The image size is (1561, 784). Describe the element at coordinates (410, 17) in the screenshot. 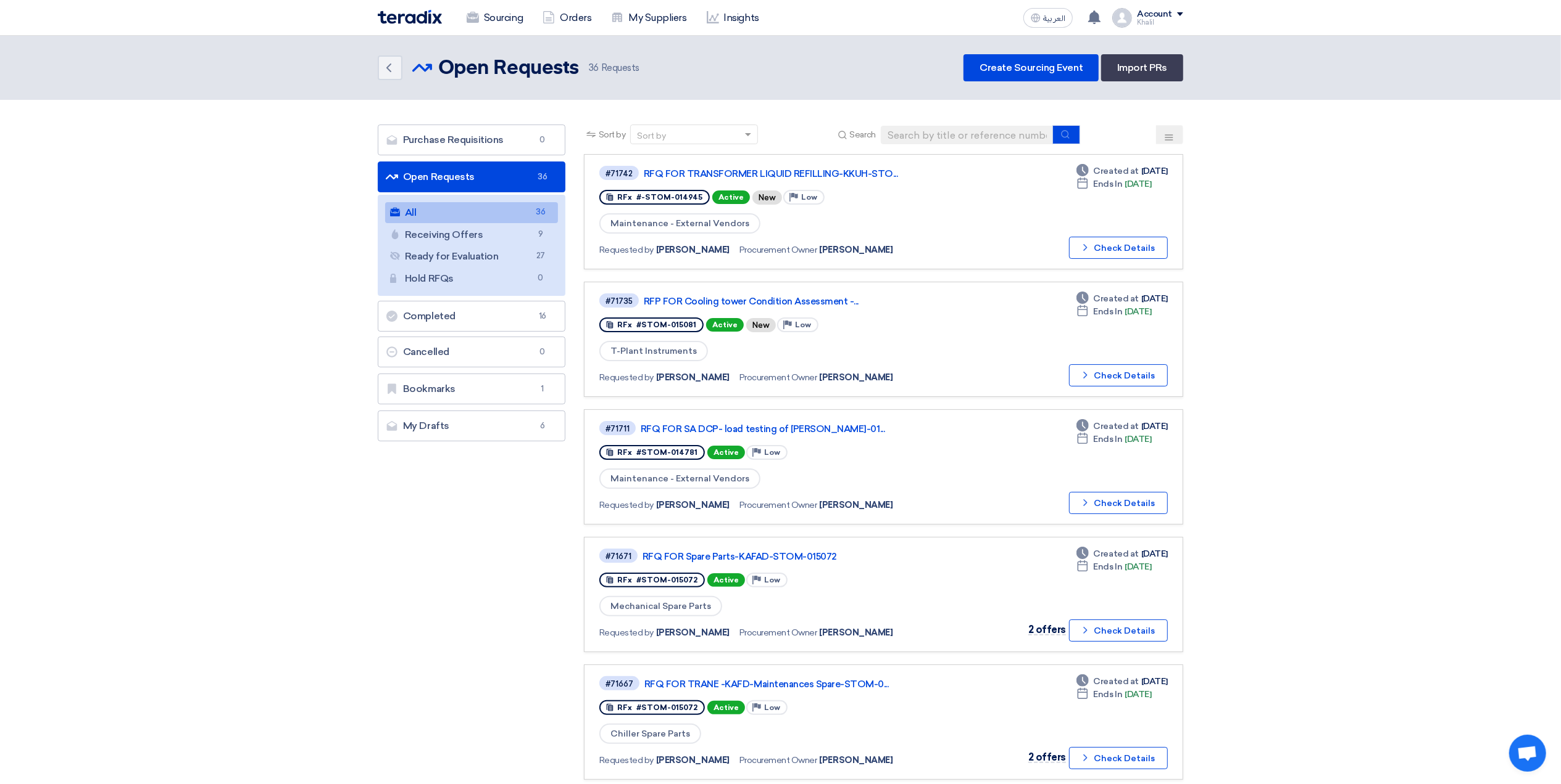

I see `img: Teradix logo` at that location.